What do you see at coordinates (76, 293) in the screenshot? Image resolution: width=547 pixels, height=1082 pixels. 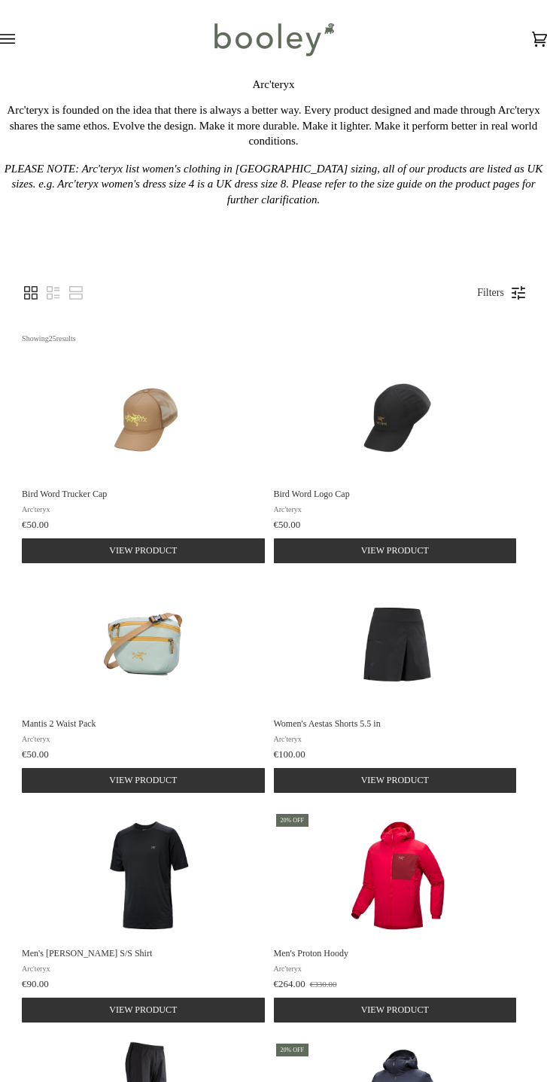 I see `a: View row mode` at bounding box center [76, 293].